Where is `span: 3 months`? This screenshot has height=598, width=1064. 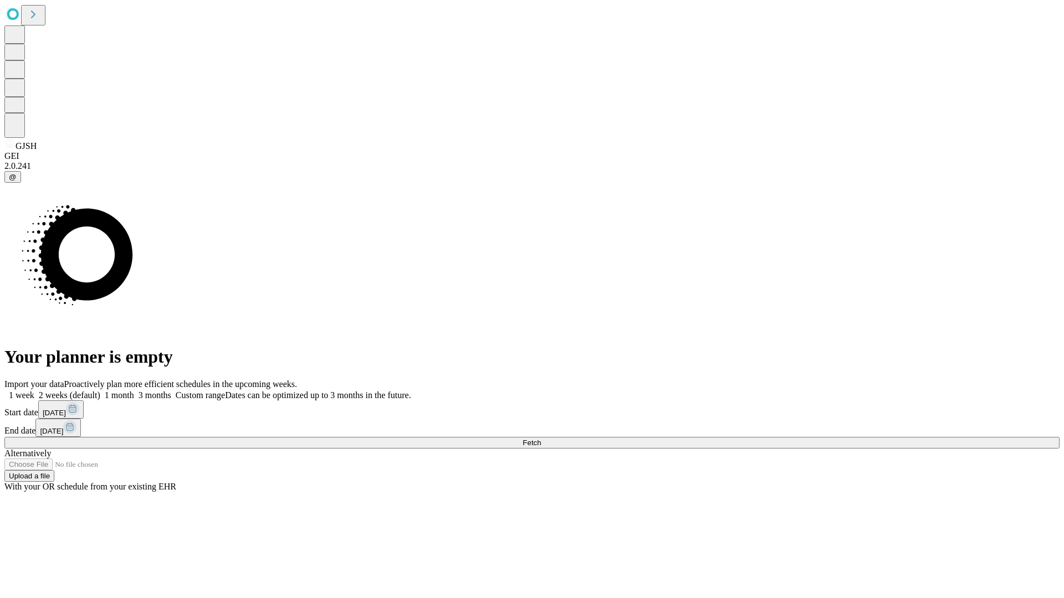 span: 3 months is located at coordinates (155, 395).